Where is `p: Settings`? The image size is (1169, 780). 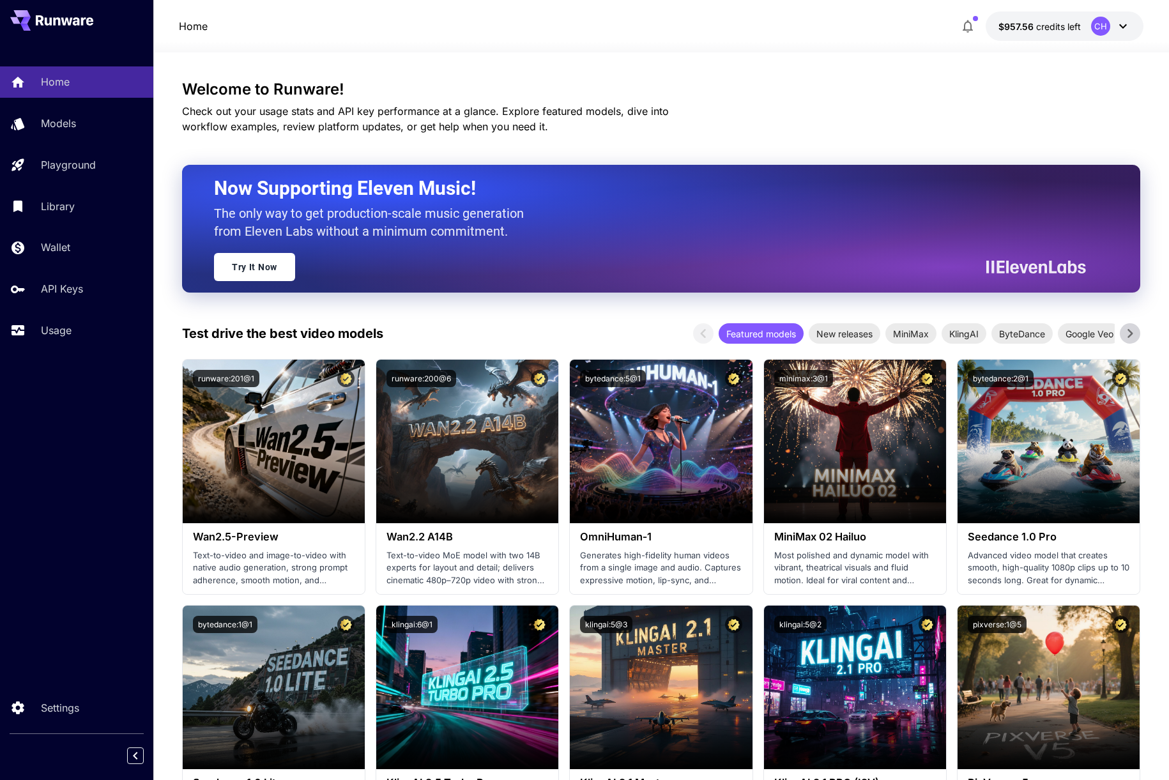 p: Settings is located at coordinates (60, 708).